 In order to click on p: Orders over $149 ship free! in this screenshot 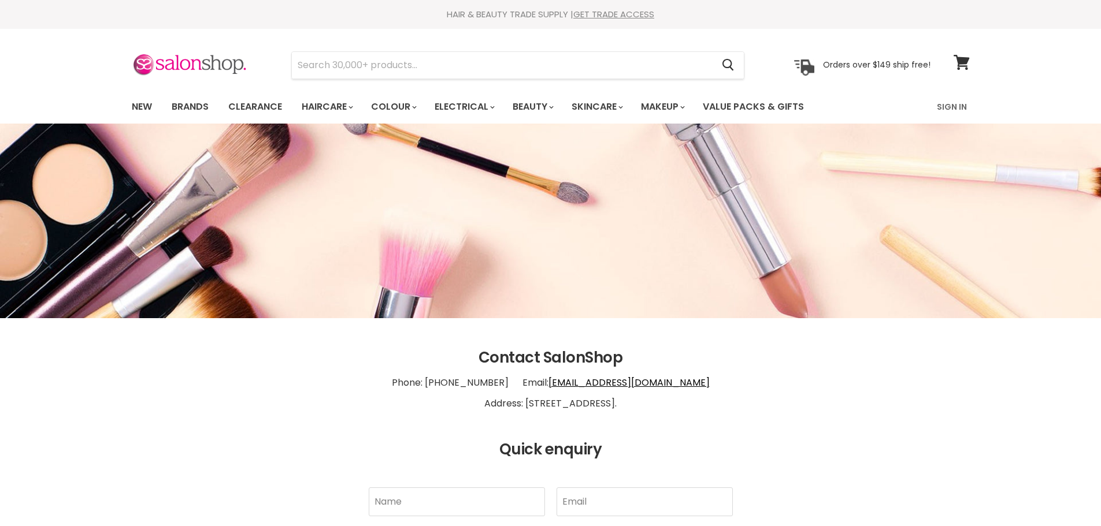, I will do `click(877, 65)`.